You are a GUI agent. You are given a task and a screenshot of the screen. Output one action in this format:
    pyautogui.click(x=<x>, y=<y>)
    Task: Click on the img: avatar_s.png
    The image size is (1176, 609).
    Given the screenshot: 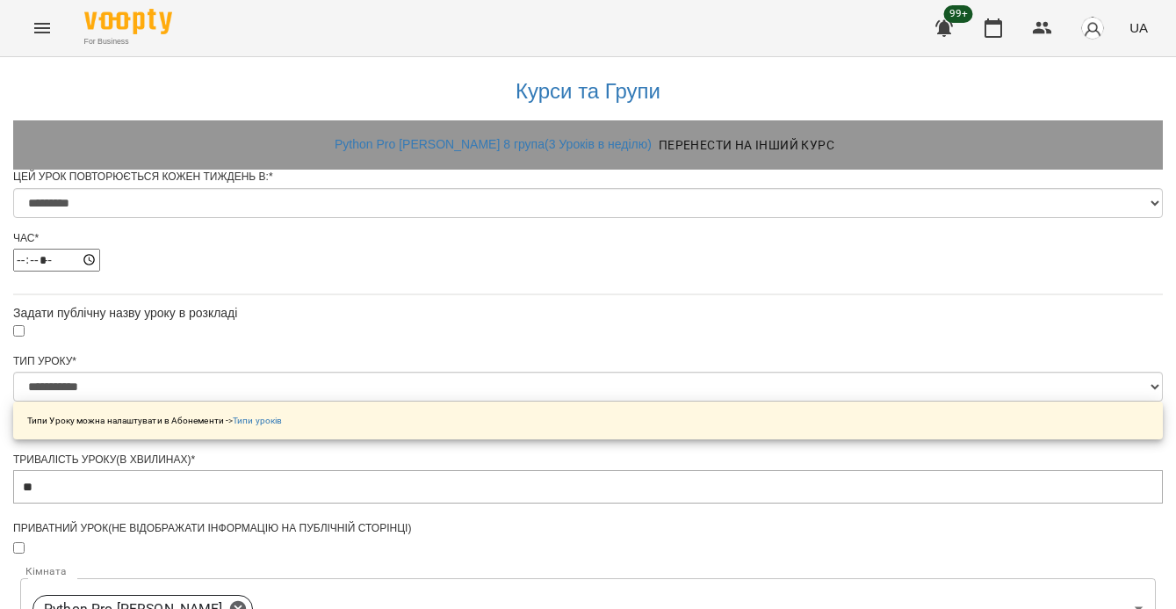 What is the action you would take?
    pyautogui.click(x=1093, y=28)
    